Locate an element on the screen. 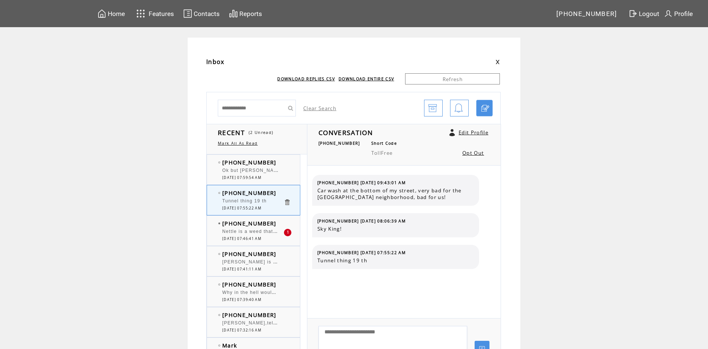  div: 1 is located at coordinates (288, 232).